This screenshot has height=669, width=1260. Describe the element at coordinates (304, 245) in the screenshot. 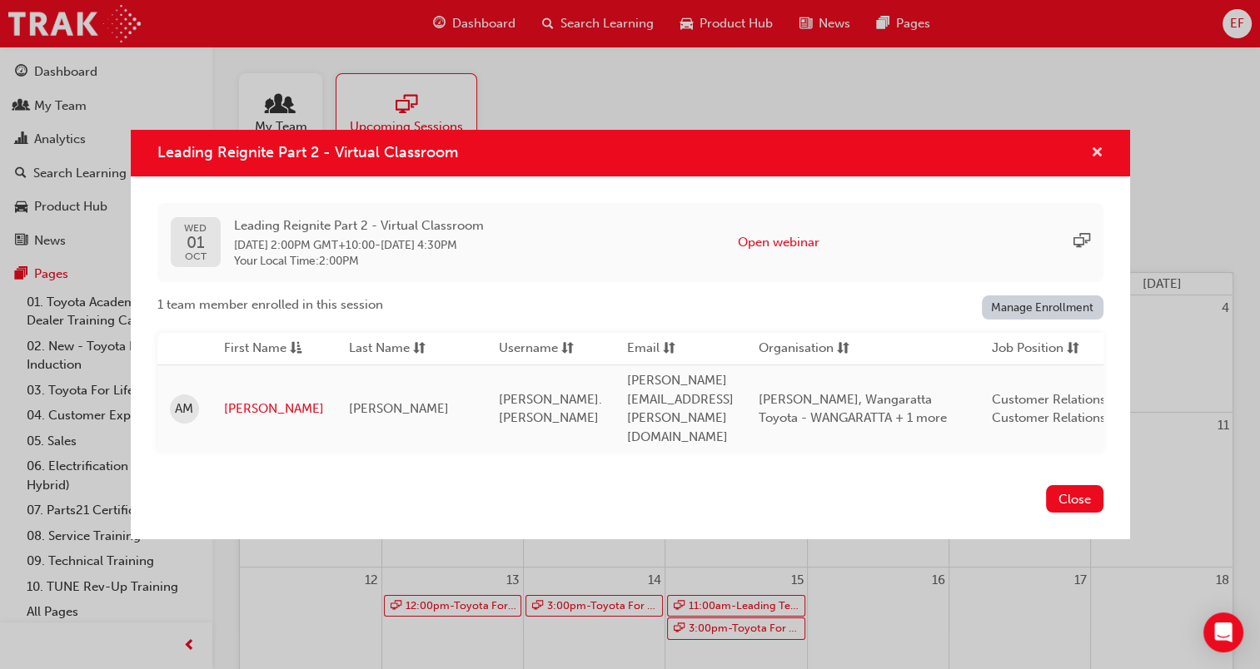

I see `span: 01 Oct 2025 2:00PM GMT+10:00` at that location.